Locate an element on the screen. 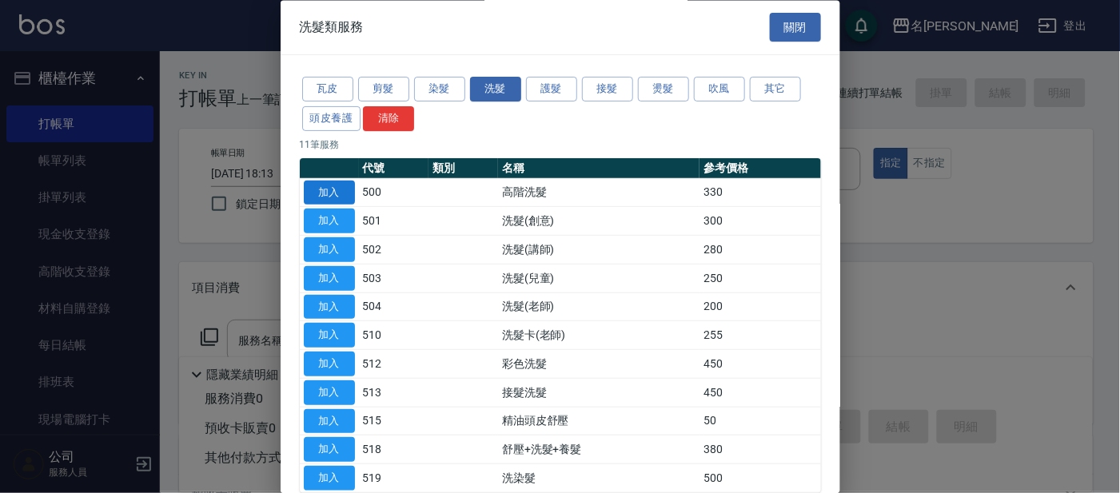 The width and height of the screenshot is (1120, 493). button: 吹風 is located at coordinates (719, 90).